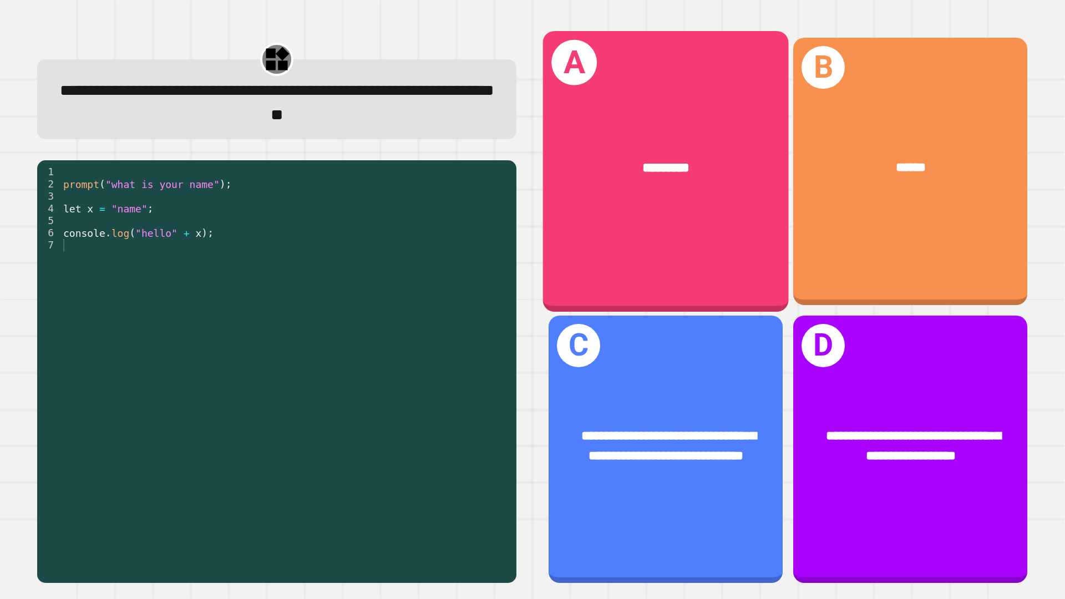 The image size is (1065, 599). Describe the element at coordinates (578, 345) in the screenshot. I see `h1: C` at that location.